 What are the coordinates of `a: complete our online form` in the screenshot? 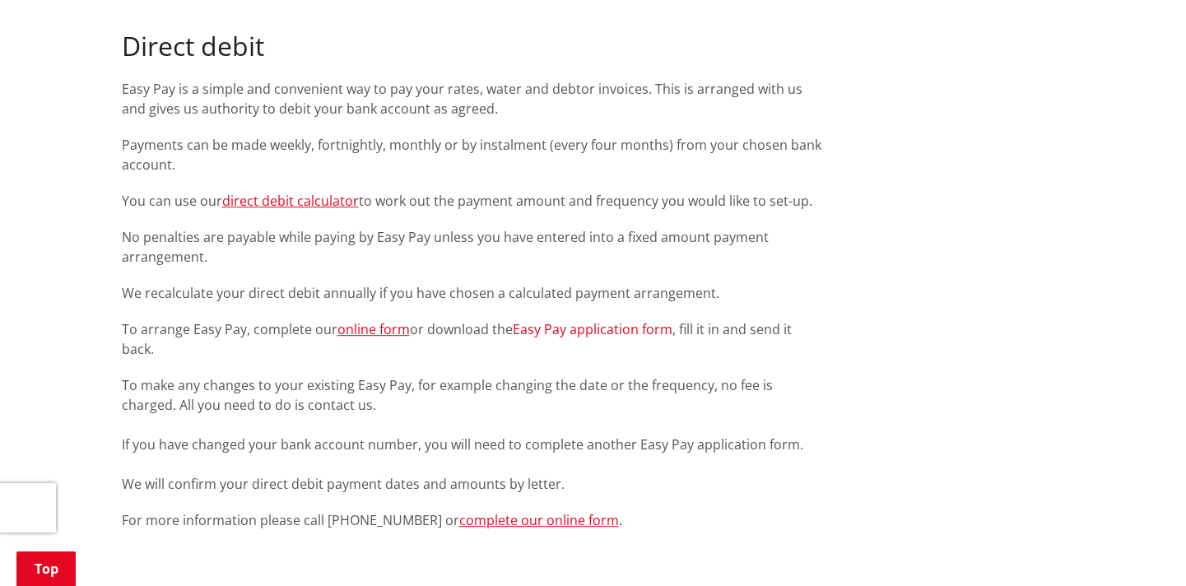 It's located at (539, 520).